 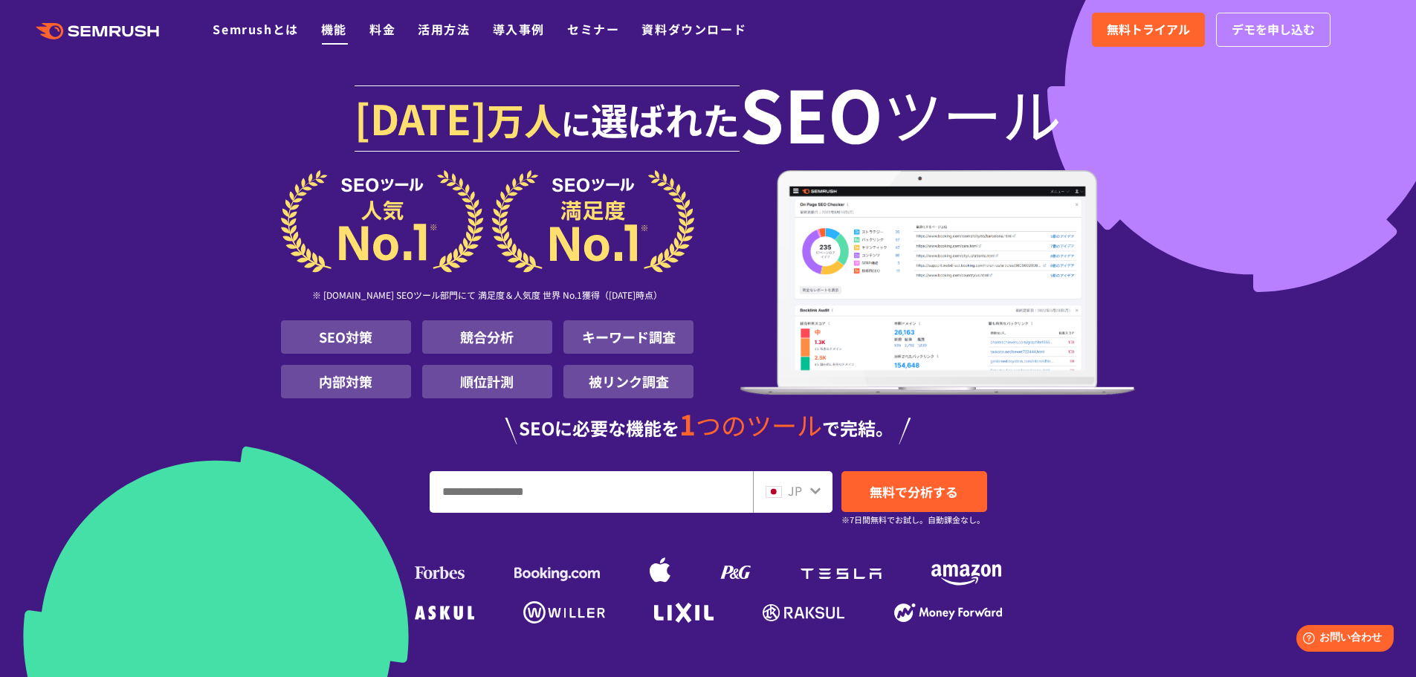 I want to click on small: ※7日間無料でお試し。自動課金なし。, so click(x=913, y=520).